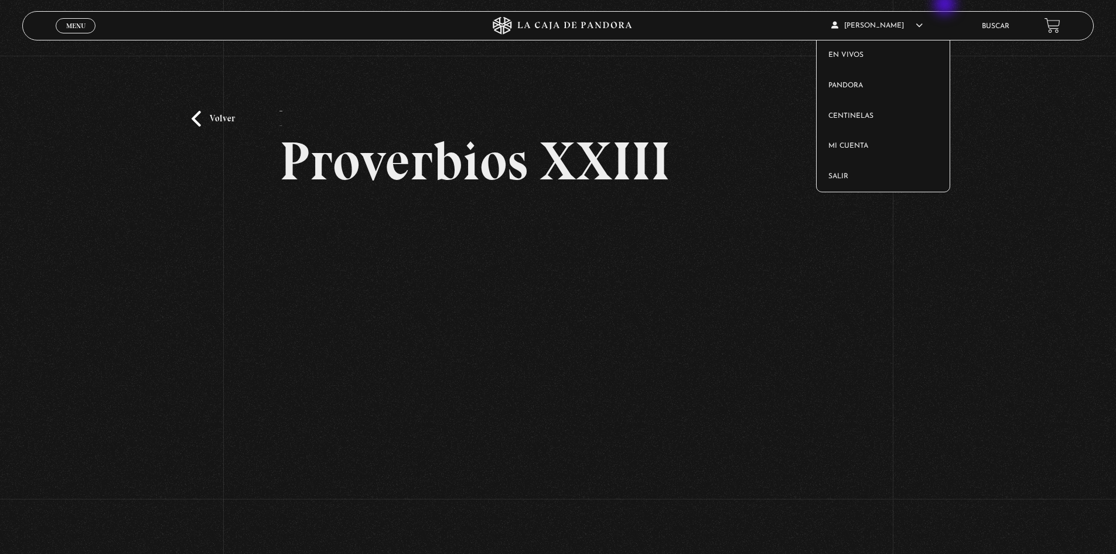 The width and height of the screenshot is (1116, 554). What do you see at coordinates (1052, 25) in the screenshot?
I see `a: View your shopping cart` at bounding box center [1052, 25].